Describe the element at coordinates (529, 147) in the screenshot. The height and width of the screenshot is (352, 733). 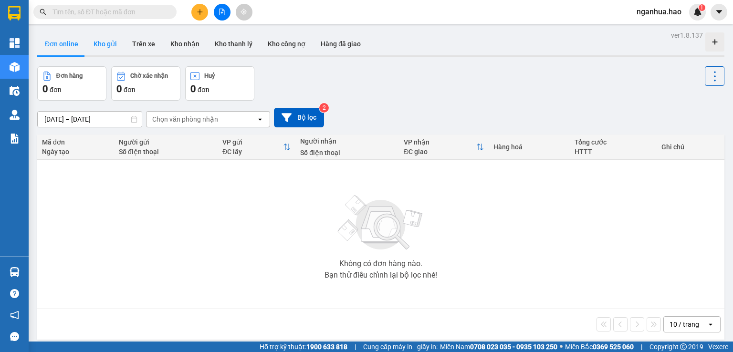
I see `div: Hàng hoá` at that location.